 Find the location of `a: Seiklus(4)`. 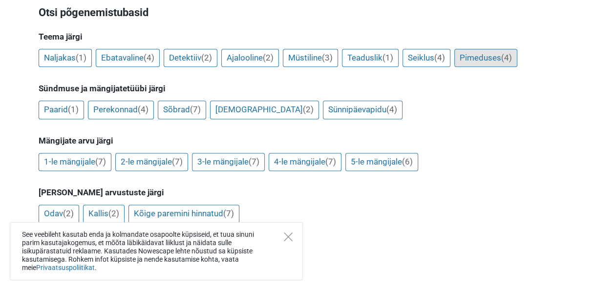

a: Seiklus(4) is located at coordinates (427, 58).